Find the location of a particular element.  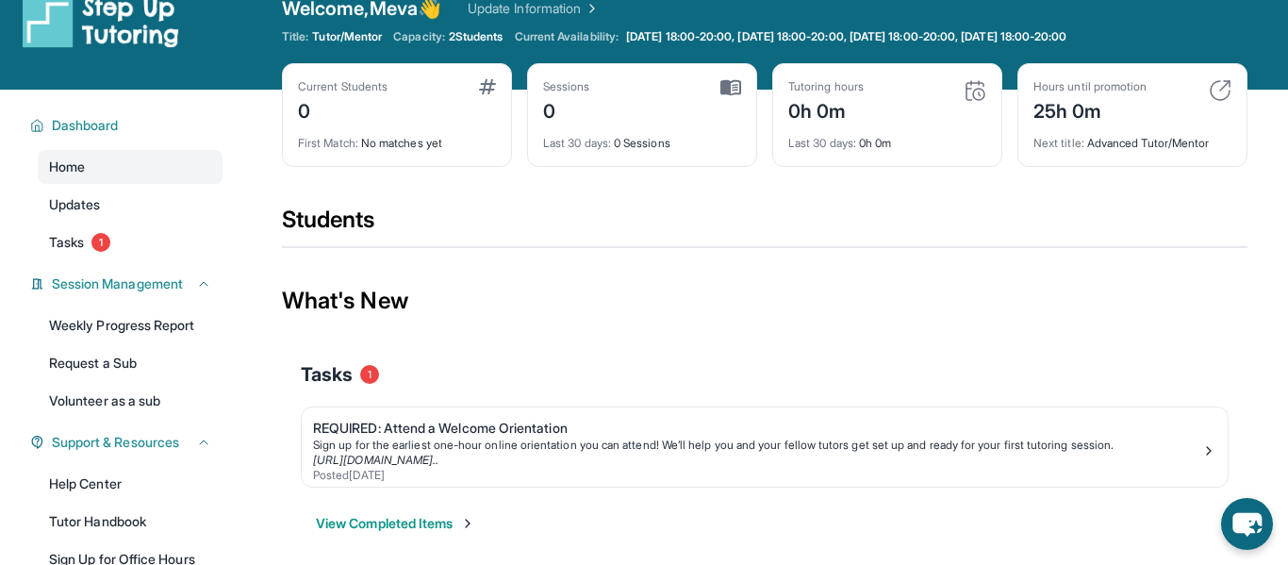

span: Tutor/Mentor is located at coordinates (347, 37).